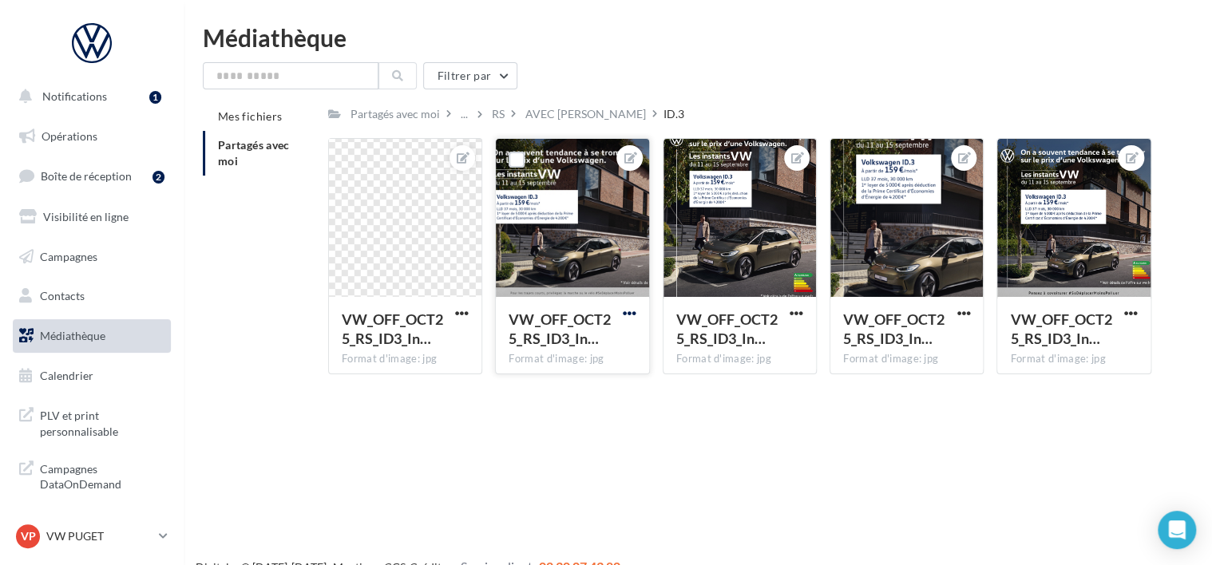 This screenshot has width=1212, height=565. I want to click on span: VW_OFF_OCT25_RS_ID3_InstantVW_CARRE, so click(392, 329).